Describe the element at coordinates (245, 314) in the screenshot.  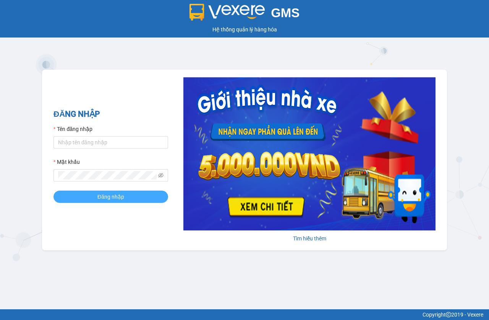
I see `div: Copyright 2019 - Vexere` at that location.